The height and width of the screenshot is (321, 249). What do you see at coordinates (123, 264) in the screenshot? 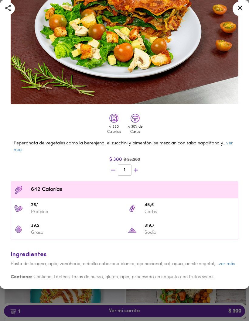
I see `span: Pasta de lasagna, apio, zanahoria, cebolla cabezona blanca, ajo nacional, sal, agua, aceite veget...` at bounding box center [123, 264].